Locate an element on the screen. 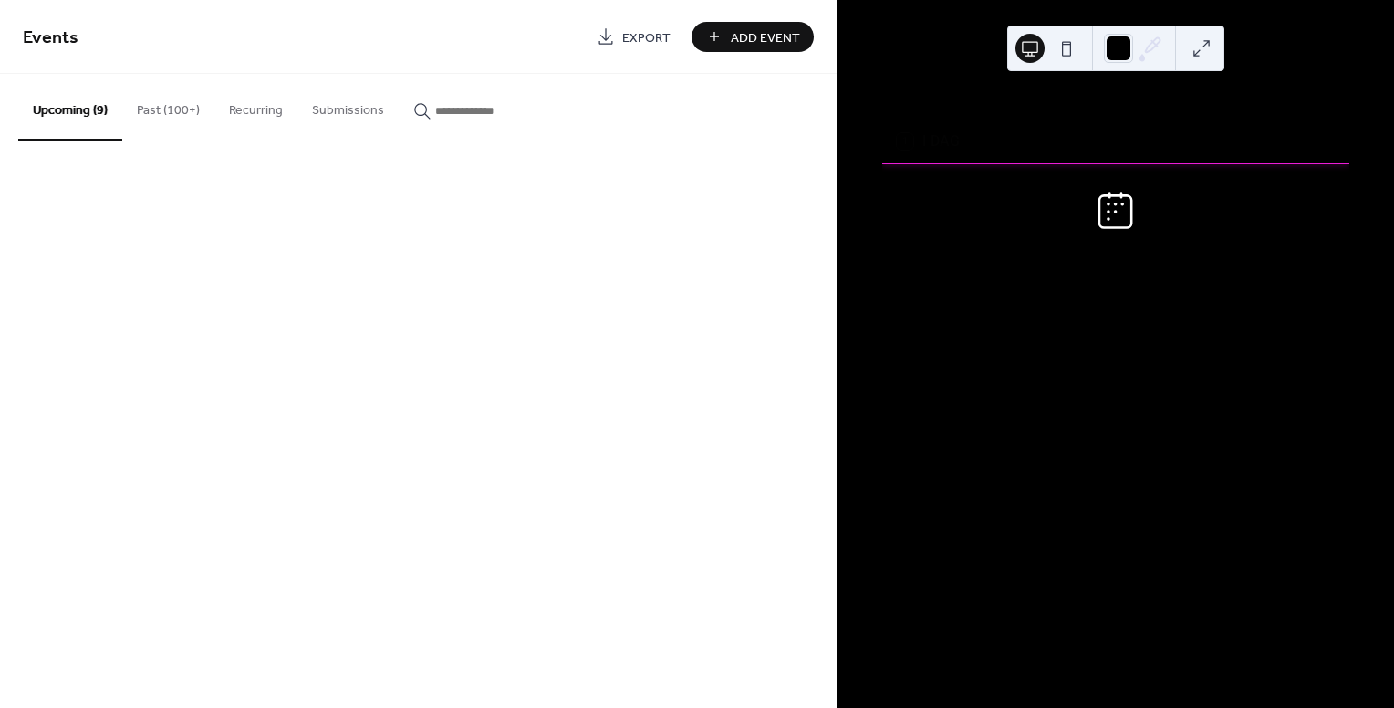 The width and height of the screenshot is (1394, 708). div: VAGTPLAN is located at coordinates (1116, 109).